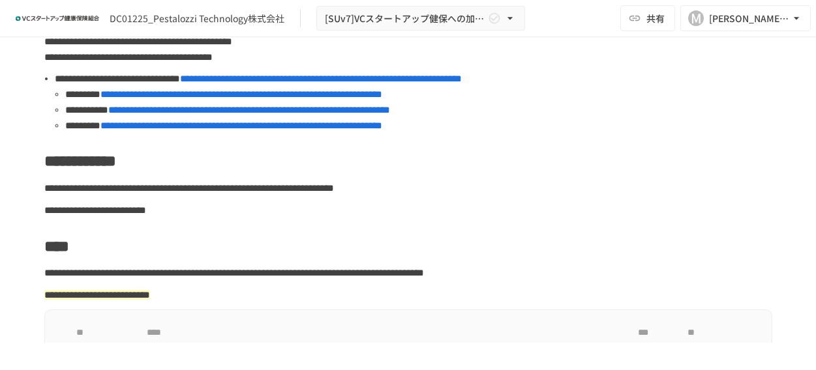 The height and width of the screenshot is (370, 816). What do you see at coordinates (655, 18) in the screenshot?
I see `span: 共有` at bounding box center [655, 18].